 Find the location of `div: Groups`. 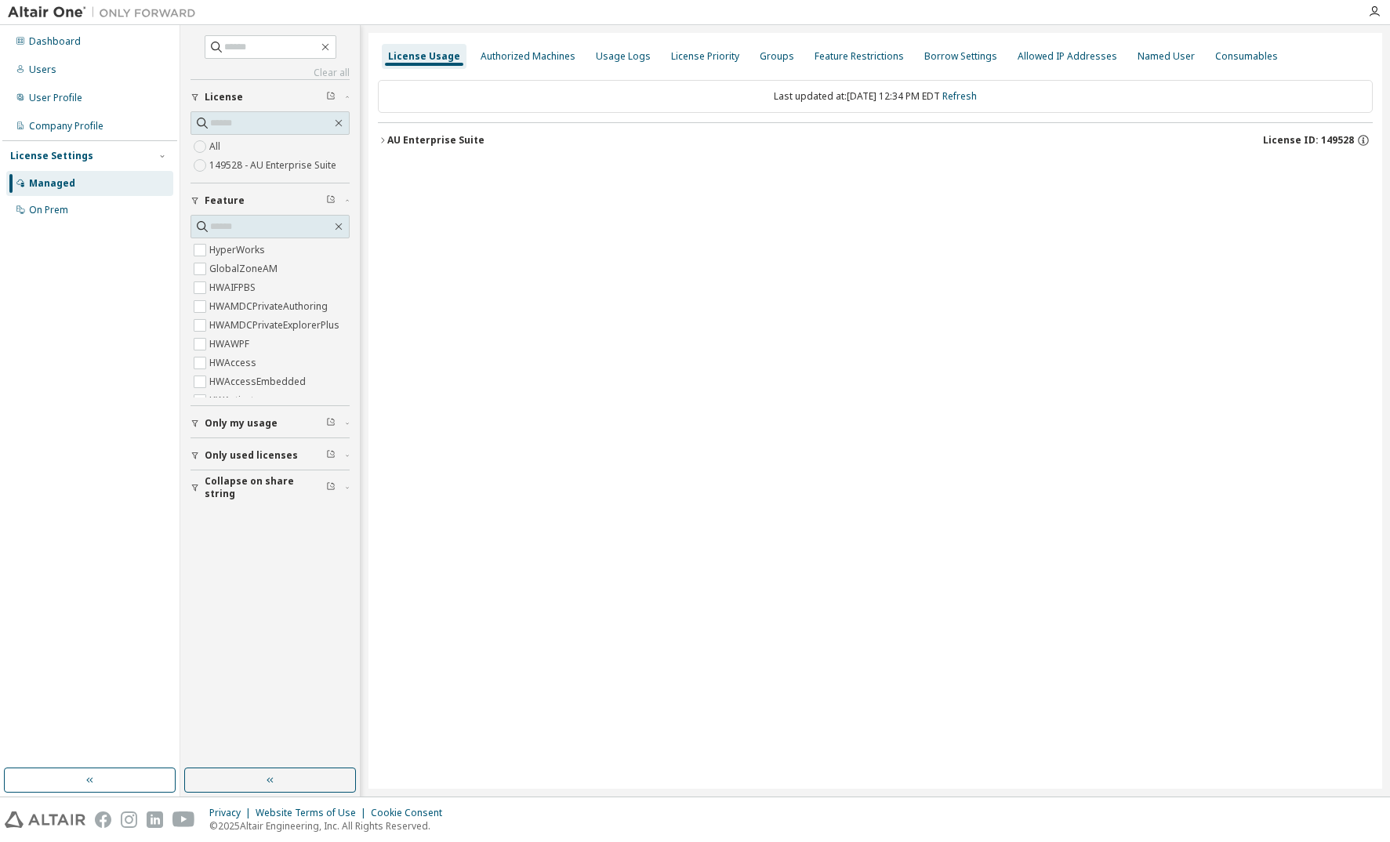

div: Groups is located at coordinates (777, 56).